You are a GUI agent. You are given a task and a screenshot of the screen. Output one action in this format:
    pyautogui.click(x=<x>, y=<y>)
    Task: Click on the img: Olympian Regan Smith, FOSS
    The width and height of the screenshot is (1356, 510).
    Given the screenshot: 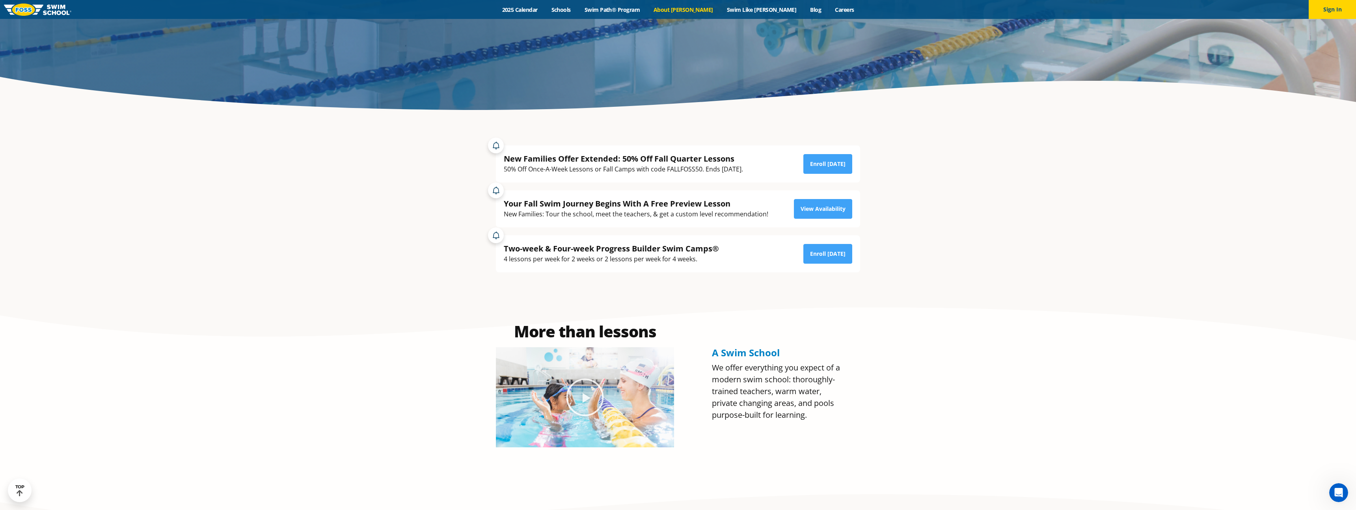 What is the action you would take?
    pyautogui.click(x=585, y=397)
    